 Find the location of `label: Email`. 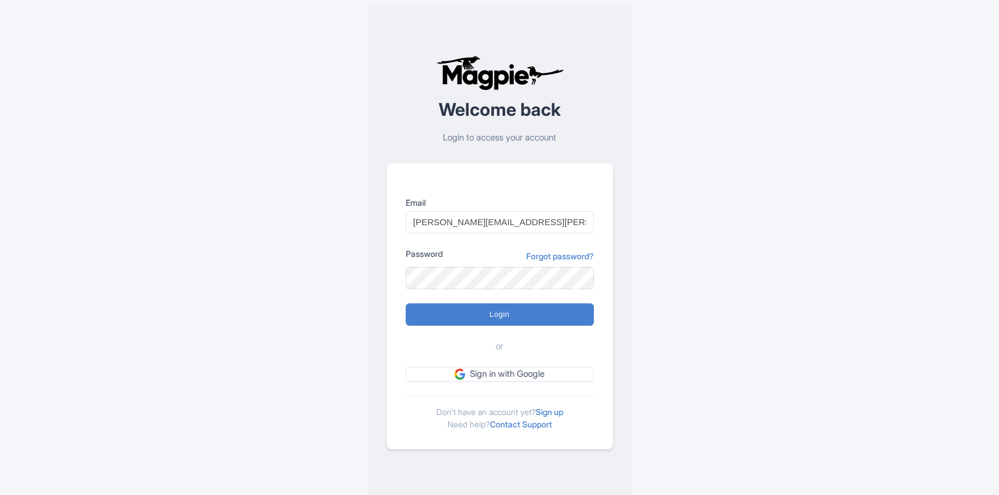

label: Email is located at coordinates (500, 202).